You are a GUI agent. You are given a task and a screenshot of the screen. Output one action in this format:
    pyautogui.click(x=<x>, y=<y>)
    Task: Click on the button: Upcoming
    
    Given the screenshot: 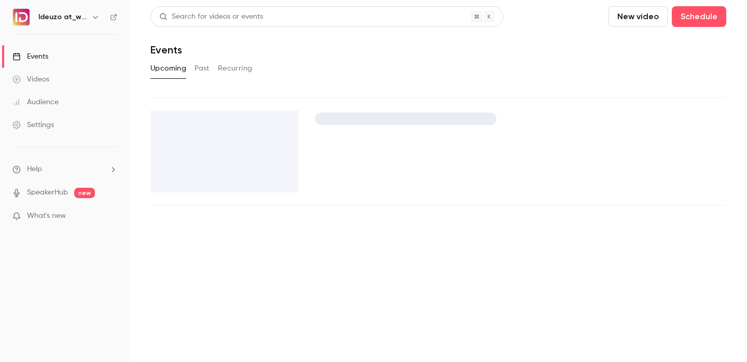 What is the action you would take?
    pyautogui.click(x=168, y=69)
    